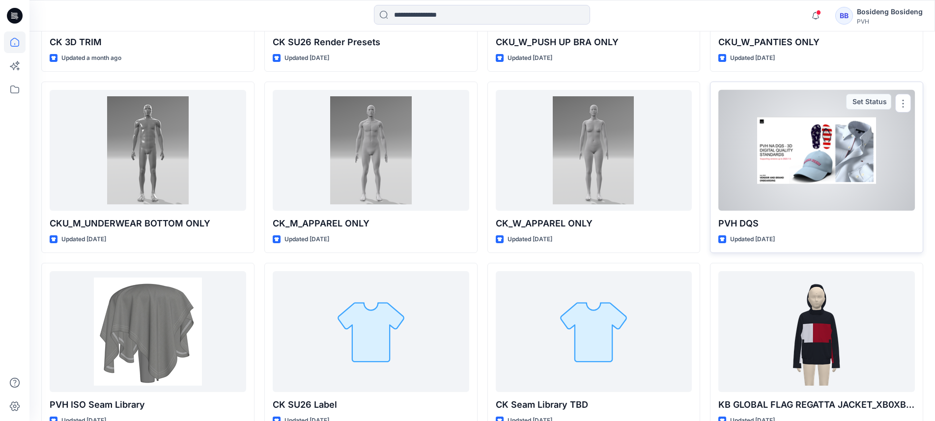 This screenshot has height=421, width=935. I want to click on a: CK_M_APPAREL ONLY, so click(371, 150).